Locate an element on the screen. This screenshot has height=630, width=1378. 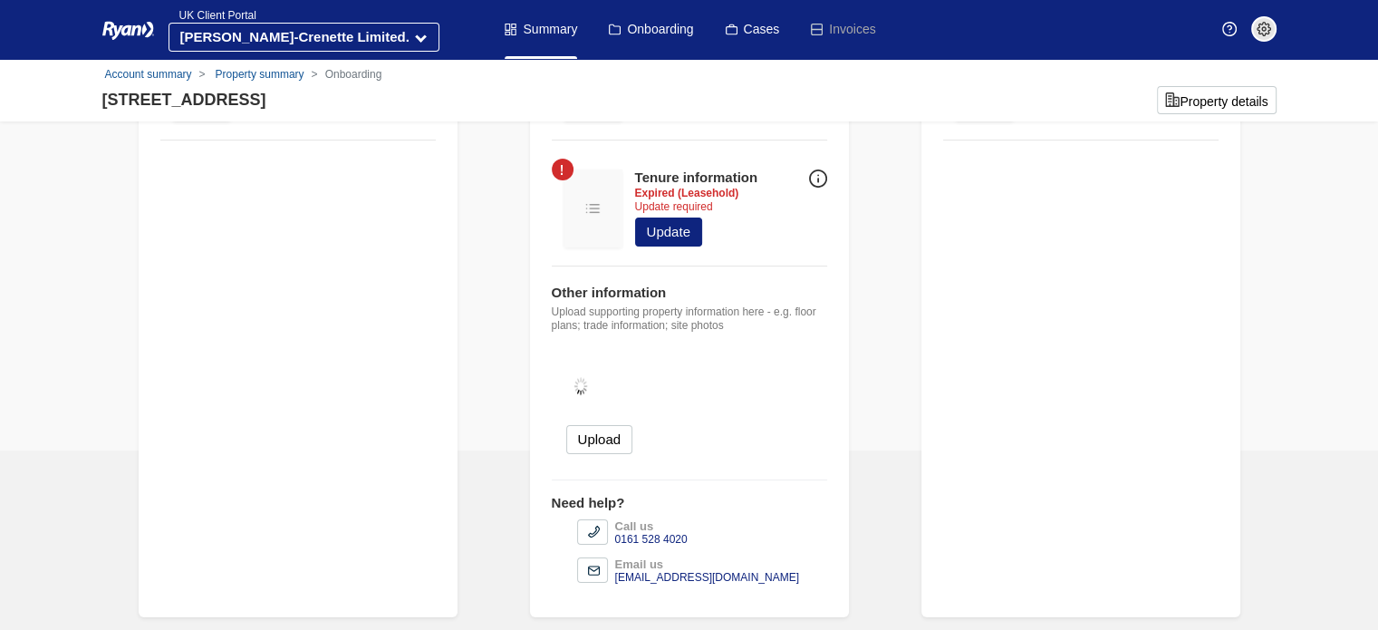
div: 0161 528 4020 is located at coordinates (651, 539).